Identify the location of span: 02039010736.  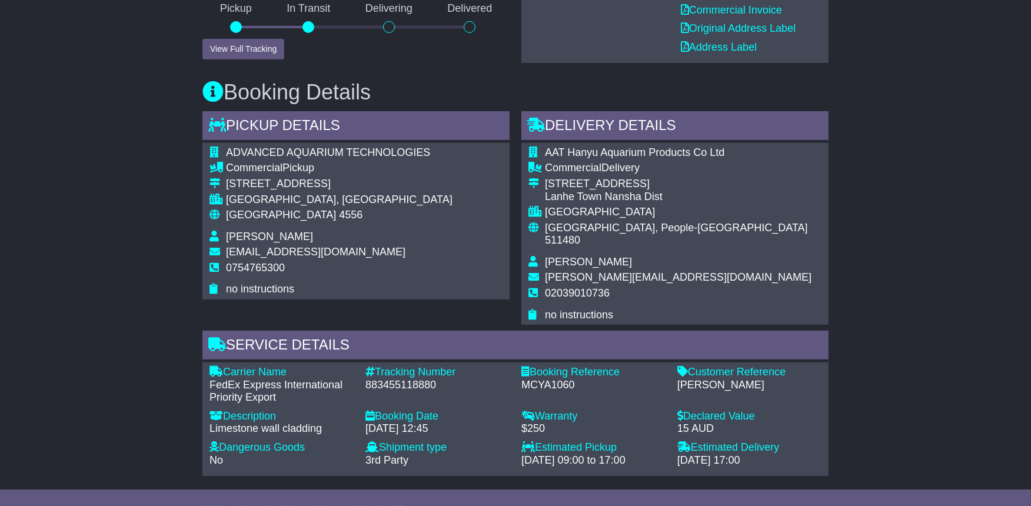
(577, 293).